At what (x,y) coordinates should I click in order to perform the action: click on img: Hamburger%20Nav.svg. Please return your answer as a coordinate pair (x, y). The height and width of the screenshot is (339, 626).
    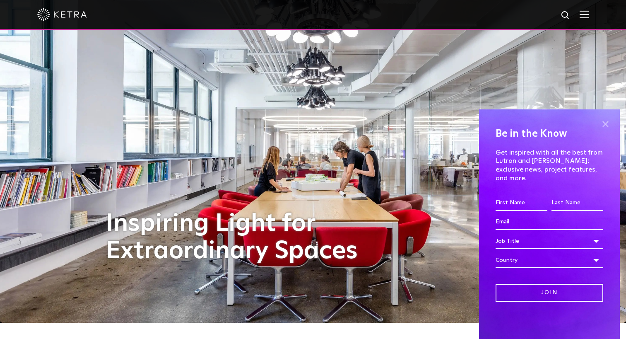
    Looking at the image, I should click on (584, 14).